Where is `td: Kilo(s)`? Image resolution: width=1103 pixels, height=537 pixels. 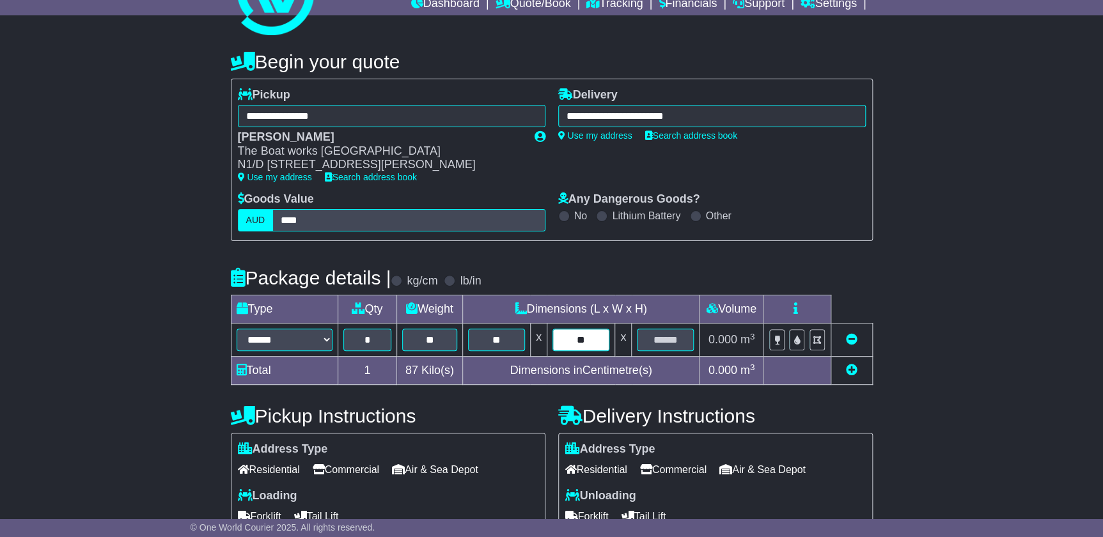 td: Kilo(s) is located at coordinates (430, 371).